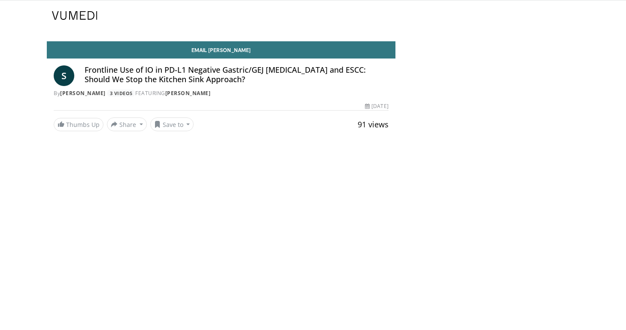  Describe the element at coordinates (64, 76) in the screenshot. I see `span: S` at that location.